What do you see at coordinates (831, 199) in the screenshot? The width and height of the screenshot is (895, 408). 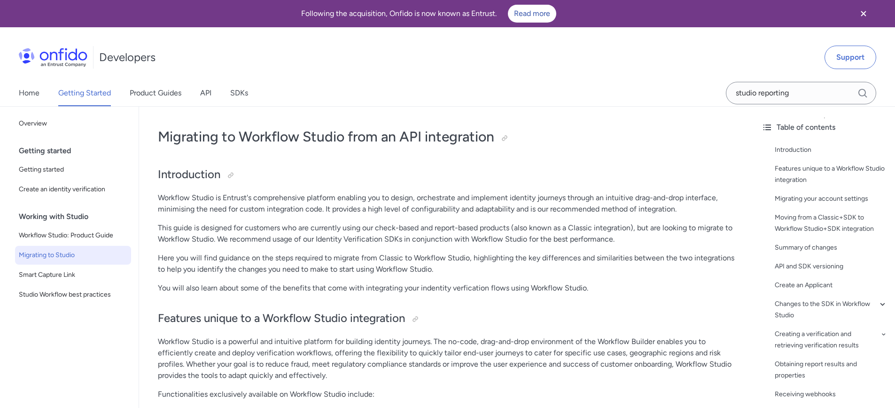 I see `div: Migrating your account settings` at bounding box center [831, 199].